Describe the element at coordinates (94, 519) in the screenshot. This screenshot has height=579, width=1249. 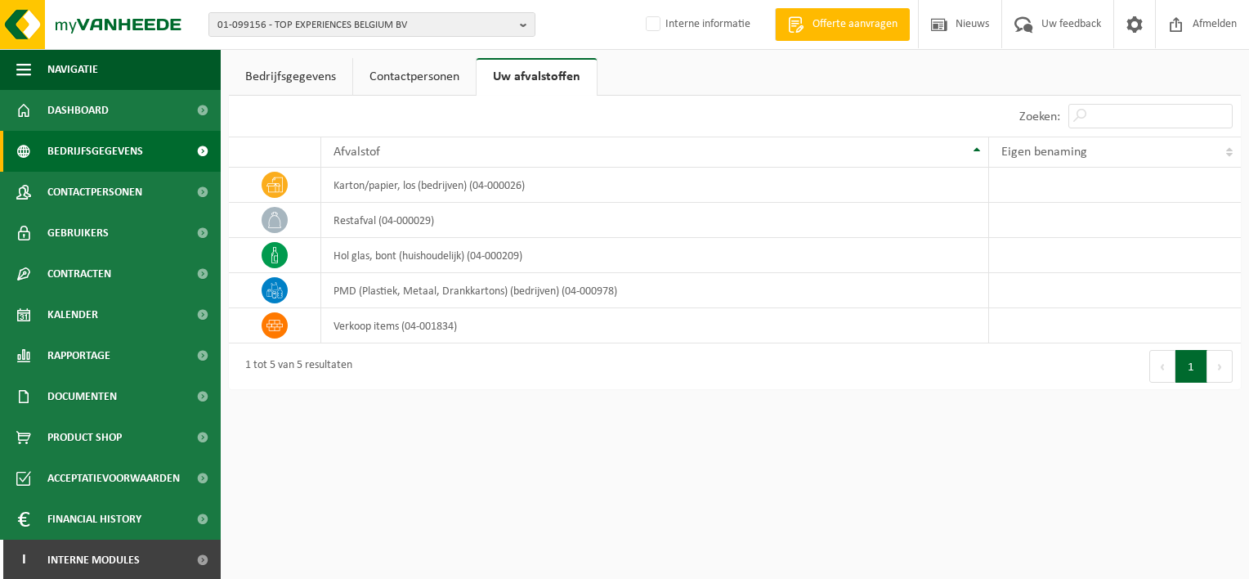
I see `span: Financial History` at that location.